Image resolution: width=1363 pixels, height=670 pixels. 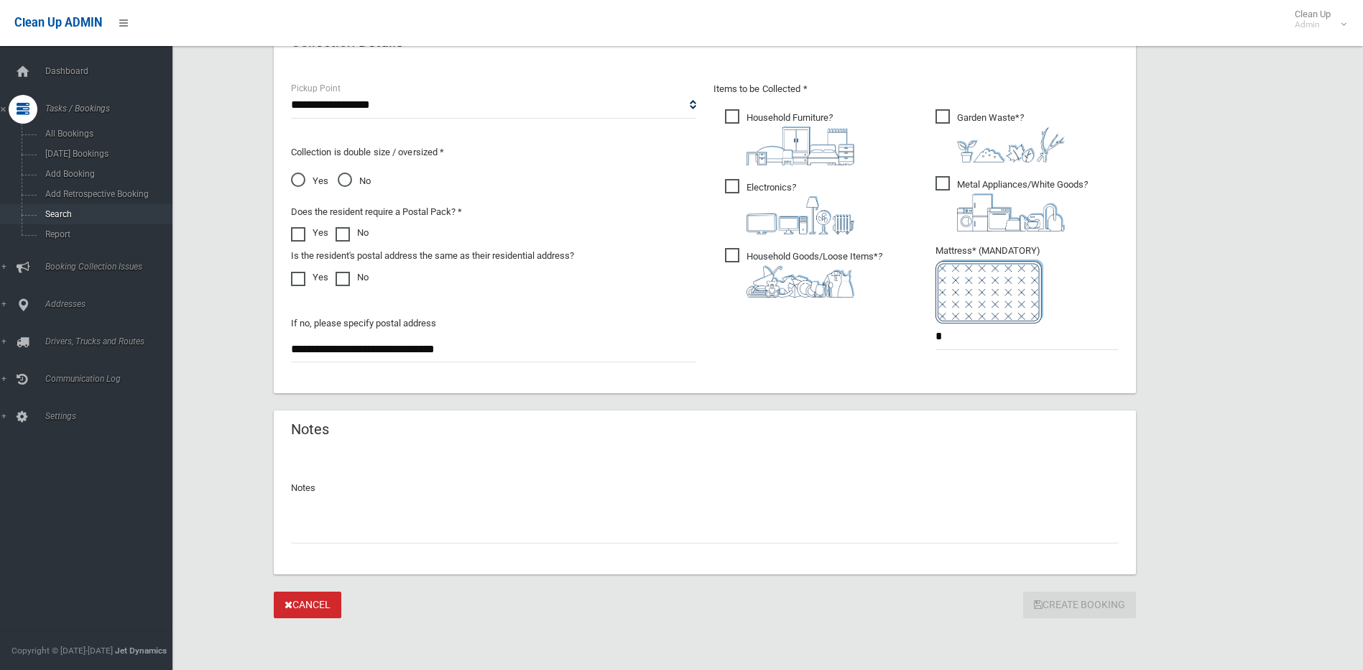 What do you see at coordinates (58, 22) in the screenshot?
I see `span: Clean Up ADMIN` at bounding box center [58, 22].